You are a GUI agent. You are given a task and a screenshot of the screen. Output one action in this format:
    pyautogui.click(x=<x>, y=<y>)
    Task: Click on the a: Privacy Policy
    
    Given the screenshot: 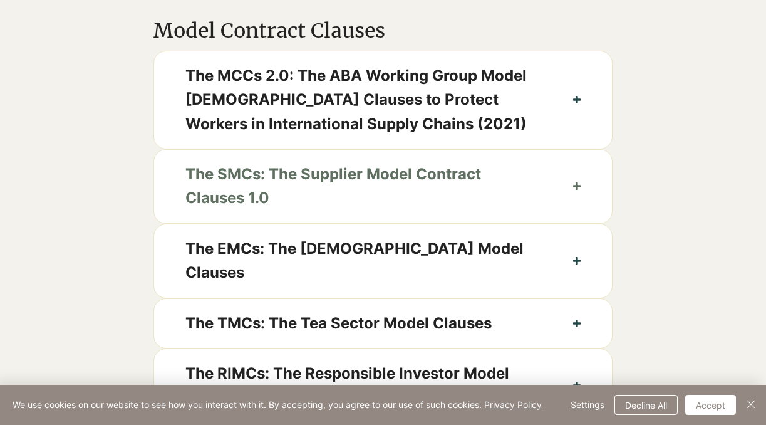 What is the action you would take?
    pyautogui.click(x=513, y=404)
    